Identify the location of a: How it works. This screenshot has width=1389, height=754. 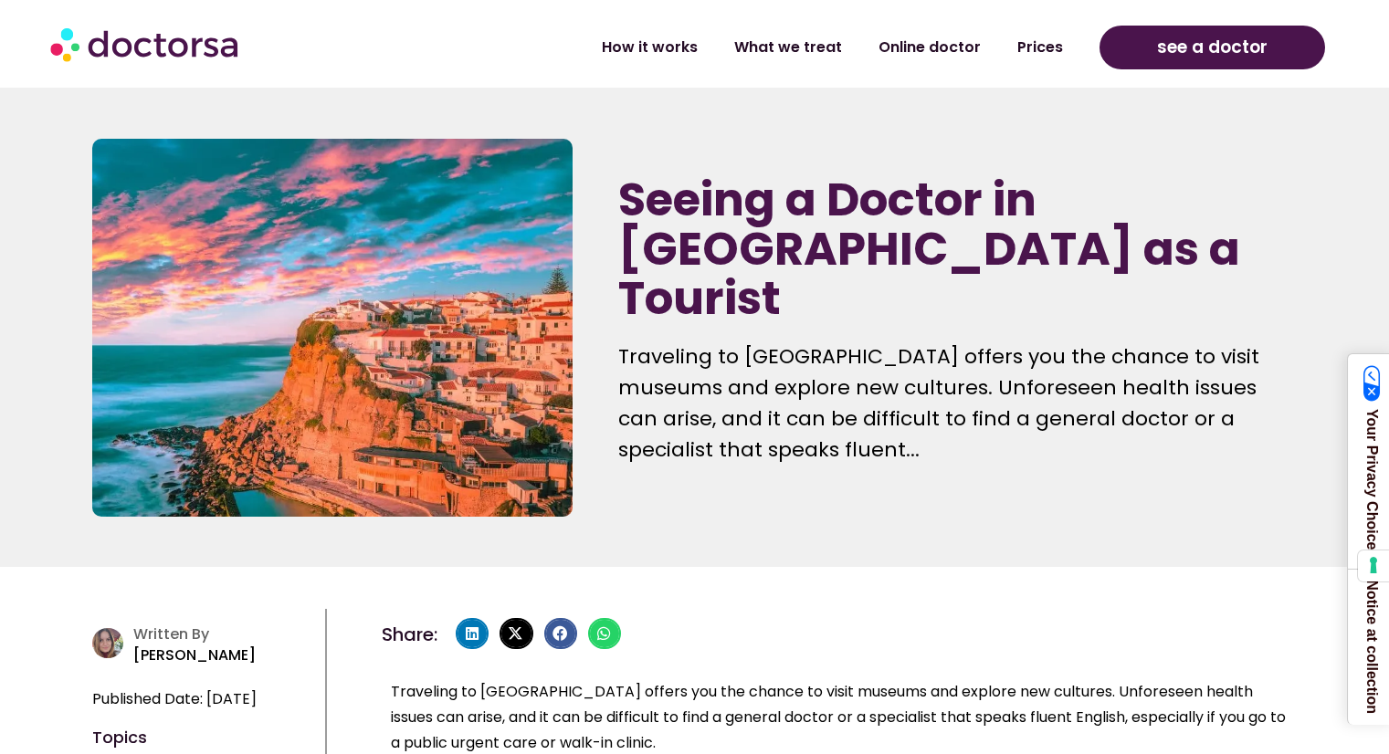
(649, 47).